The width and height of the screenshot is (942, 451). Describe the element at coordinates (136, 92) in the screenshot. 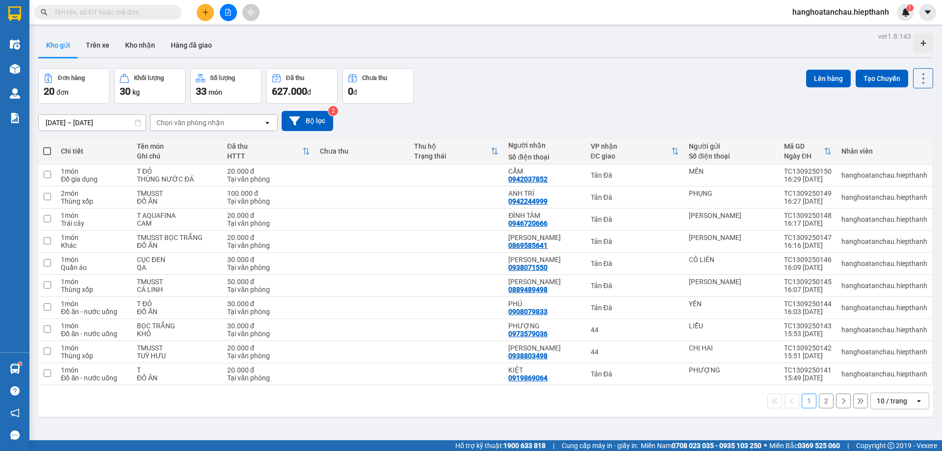

I see `span: kg` at that location.